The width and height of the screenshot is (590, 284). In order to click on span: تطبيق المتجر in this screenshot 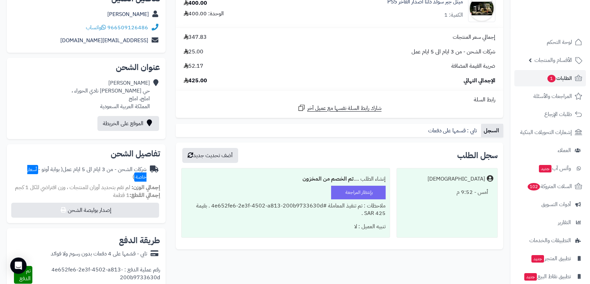, I will do `click(550, 259)`.